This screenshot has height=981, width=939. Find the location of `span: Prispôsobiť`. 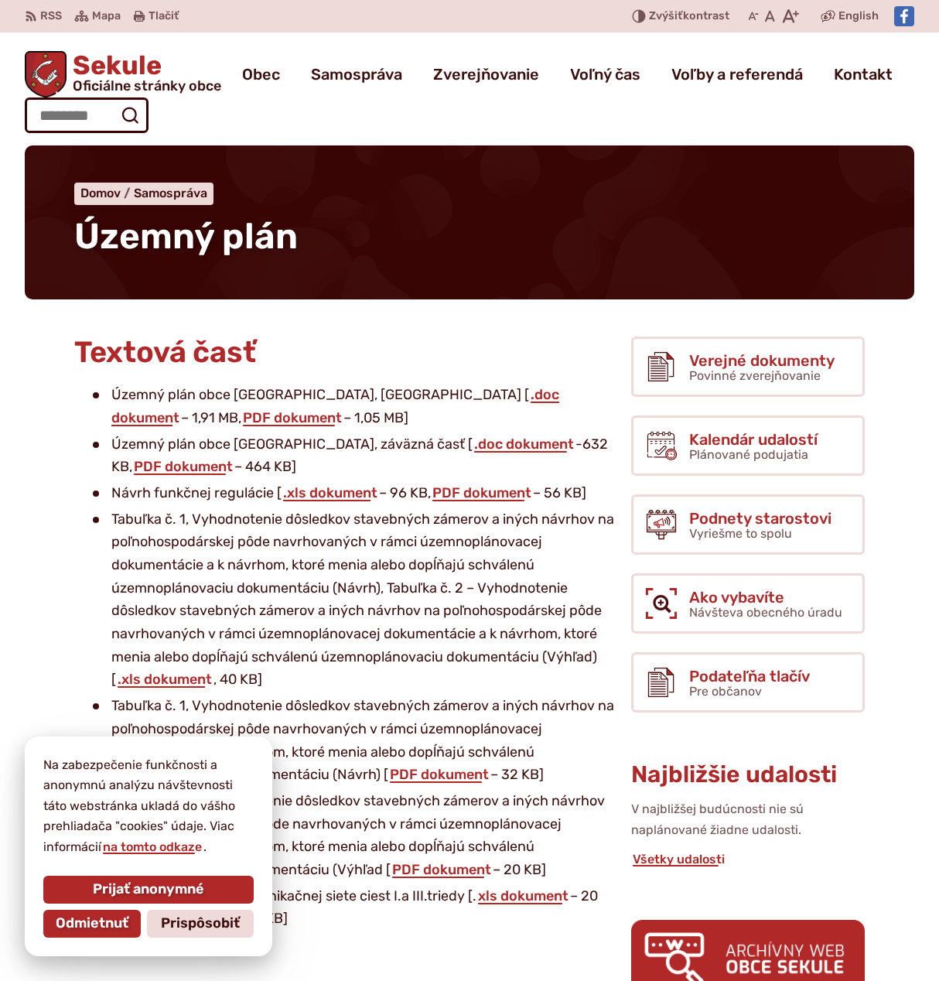

span: Prispôsobiť is located at coordinates (200, 924).